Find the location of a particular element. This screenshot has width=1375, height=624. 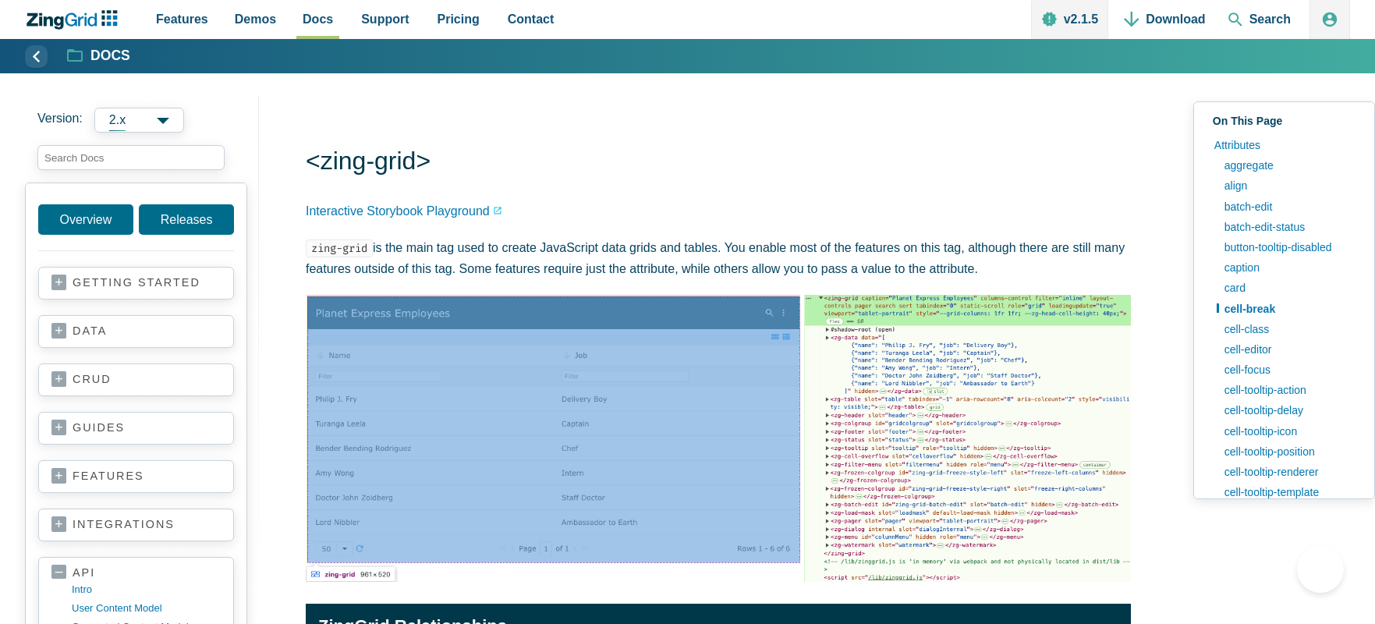

a: user content model is located at coordinates (146, 608).